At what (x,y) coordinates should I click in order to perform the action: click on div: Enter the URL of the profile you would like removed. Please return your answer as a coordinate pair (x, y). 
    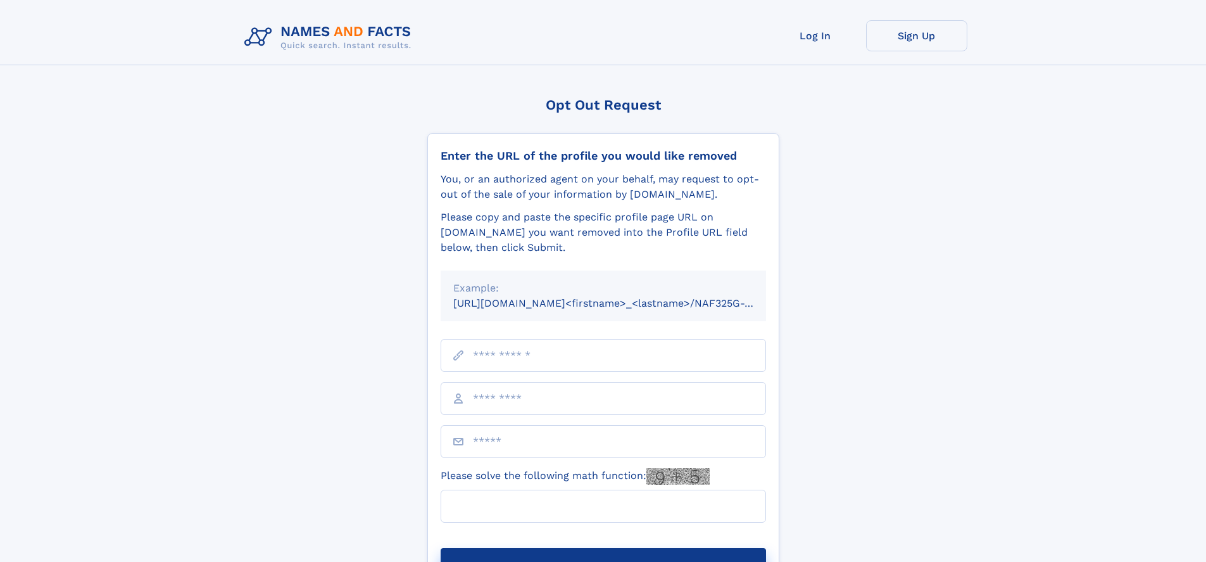
    Looking at the image, I should click on (603, 156).